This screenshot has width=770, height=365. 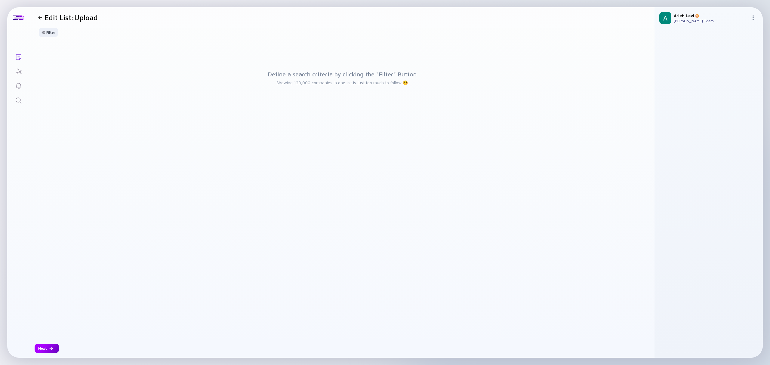 I want to click on div: Arieh Levi, so click(x=711, y=15).